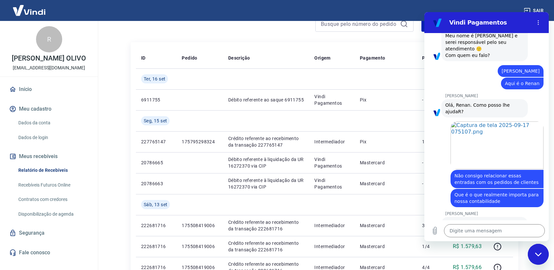  What do you see at coordinates (10, 219) in the screenshot?
I see `button: Carregar arquivo` at bounding box center [10, 219].